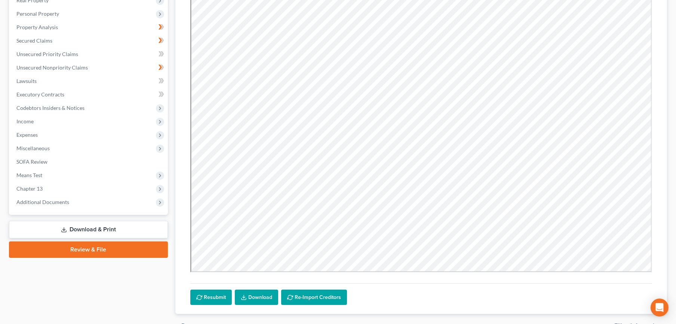 This screenshot has height=324, width=676. What do you see at coordinates (660, 308) in the screenshot?
I see `div: Open Intercom Messenger` at bounding box center [660, 308].